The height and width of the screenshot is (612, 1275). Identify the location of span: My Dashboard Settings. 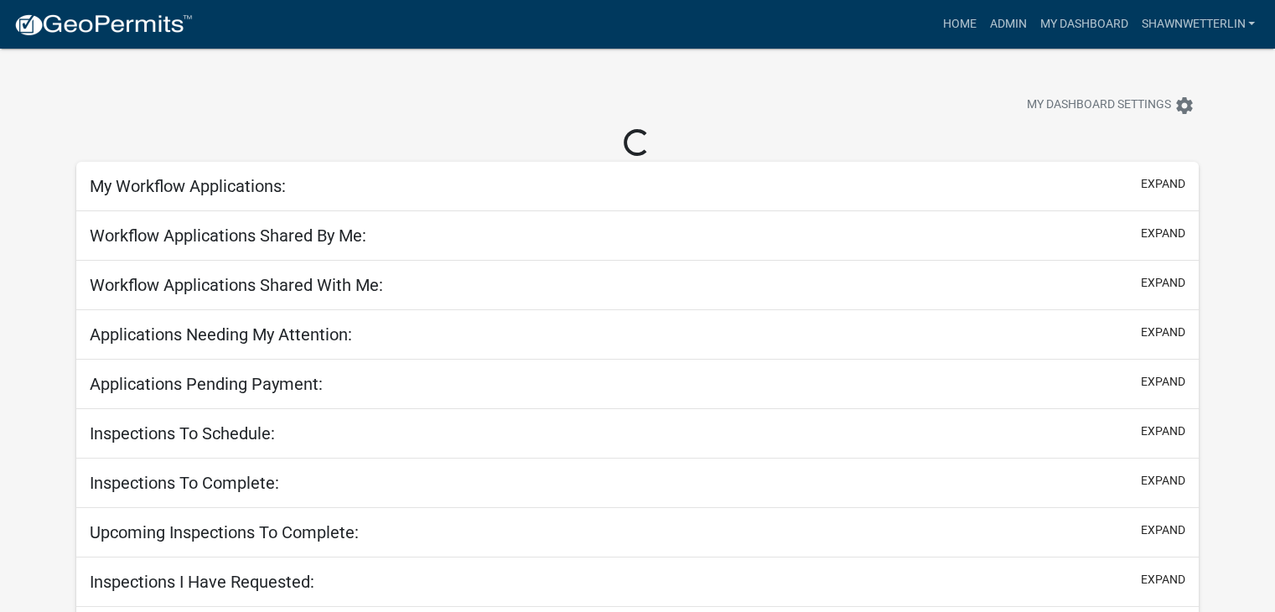
(1099, 106).